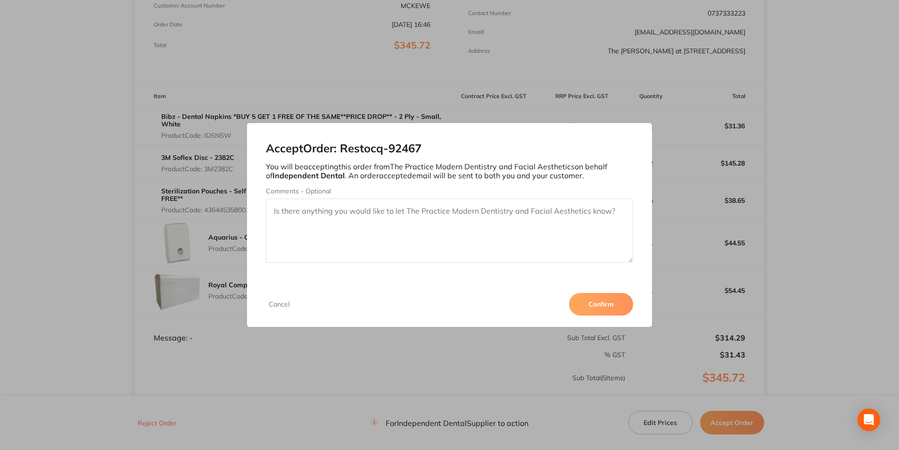 The width and height of the screenshot is (899, 450). What do you see at coordinates (449, 149) in the screenshot?
I see `h2: Accept Order: Restocq- 92467` at bounding box center [449, 149].